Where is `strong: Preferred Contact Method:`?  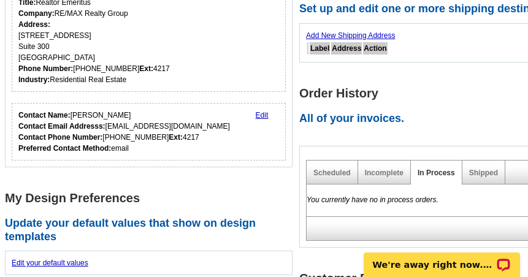 strong: Preferred Contact Method: is located at coordinates (64, 148).